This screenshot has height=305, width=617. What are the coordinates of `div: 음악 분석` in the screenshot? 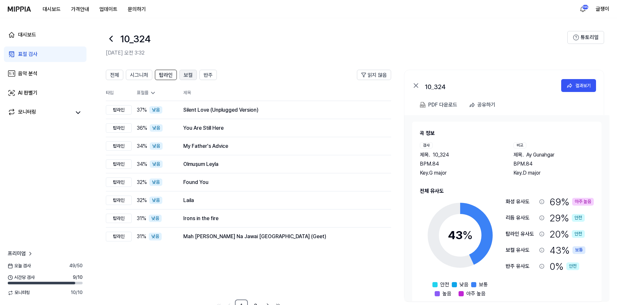 It's located at (28, 74).